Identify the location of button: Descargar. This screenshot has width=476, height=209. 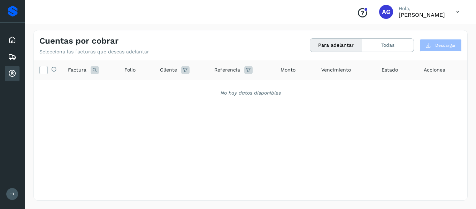
(441, 45).